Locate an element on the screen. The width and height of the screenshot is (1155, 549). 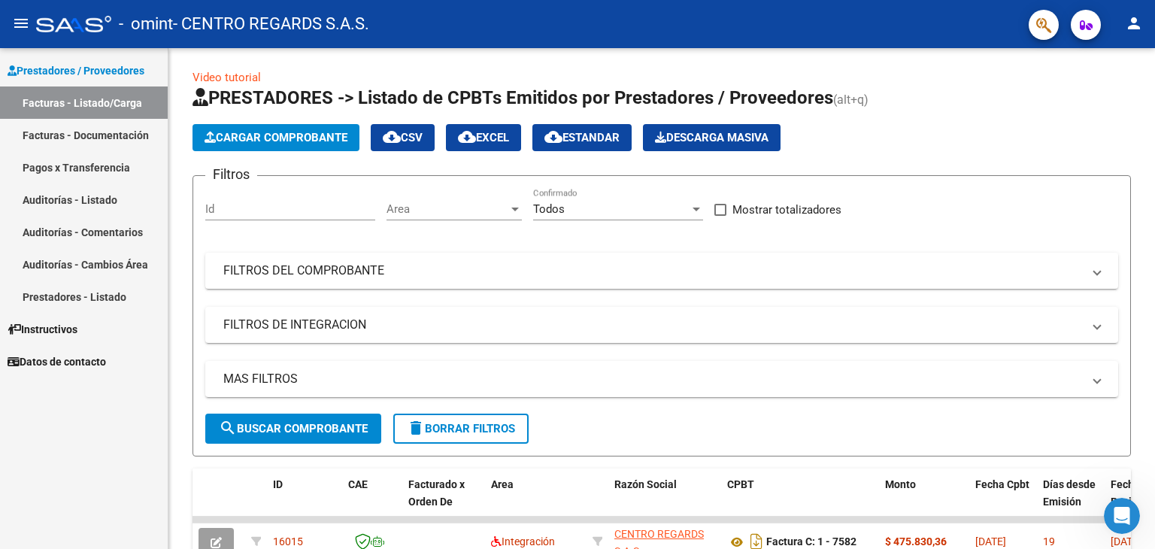
app-download-masive: Descarga masiva de comprobantes (adjuntos) is located at coordinates (712, 138).